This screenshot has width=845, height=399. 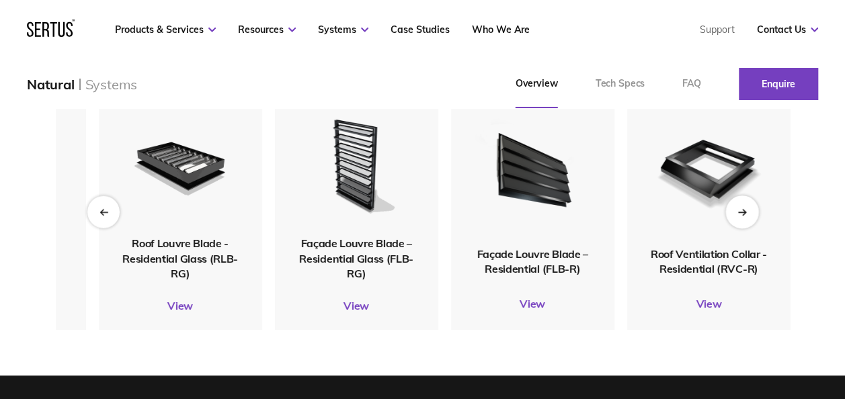 I want to click on span: Façade Louvre Blade – Residential Glass (FLB-RG), so click(x=356, y=258).